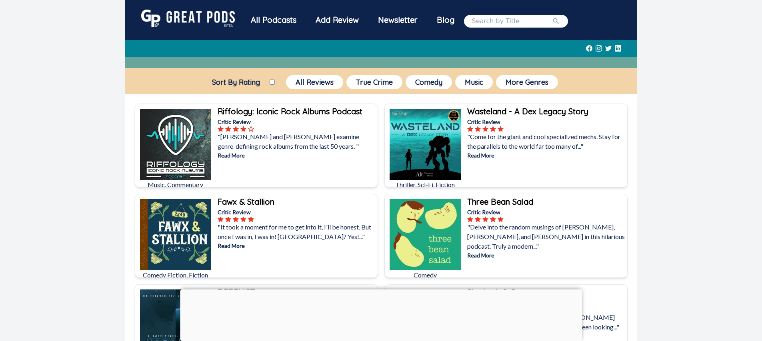 The image size is (762, 341). What do you see at coordinates (506, 236) in the screenshot?
I see `a: Three Bean SaladComedyThree Bean SaladCritic Review"Delve into the random musings of [PERSON_NAME...` at bounding box center [506, 236].